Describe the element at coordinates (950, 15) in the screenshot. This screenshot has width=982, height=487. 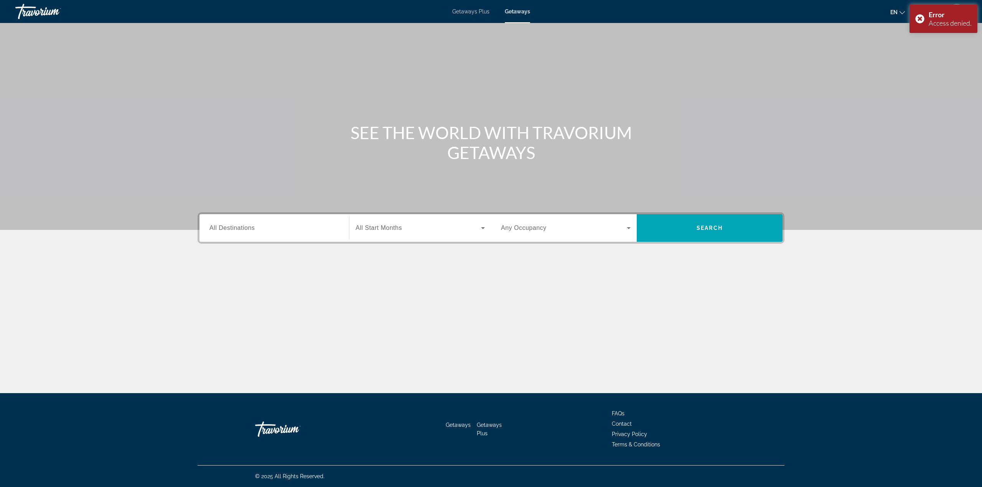
I see `div: Error` at that location.